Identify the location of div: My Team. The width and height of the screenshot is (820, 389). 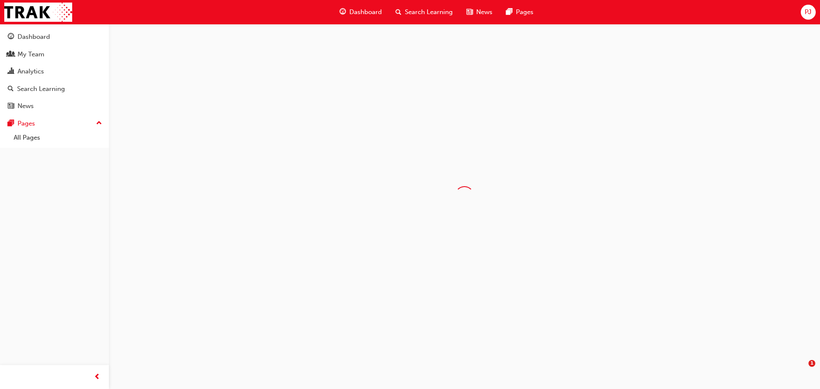
(31, 54).